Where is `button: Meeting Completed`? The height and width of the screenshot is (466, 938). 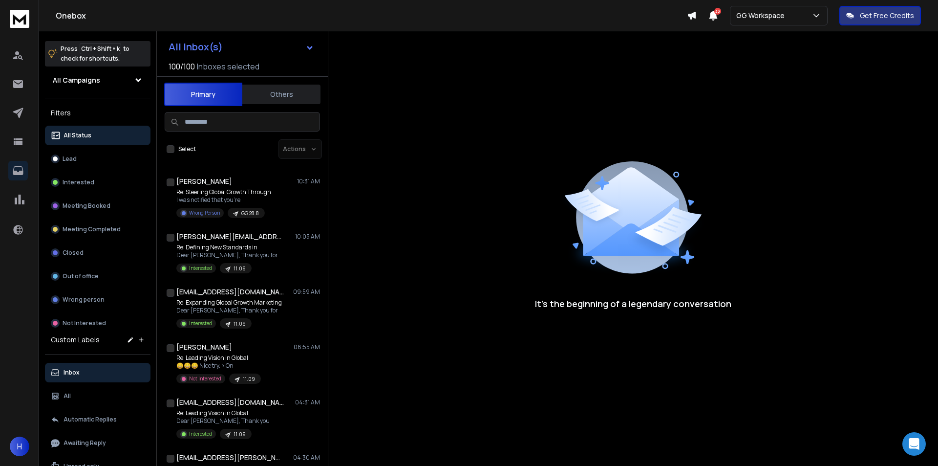 button: Meeting Completed is located at coordinates (98, 229).